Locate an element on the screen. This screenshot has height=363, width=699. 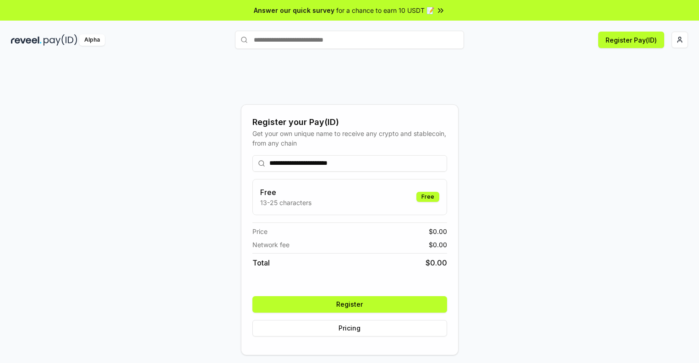
div: Free is located at coordinates (428, 197).